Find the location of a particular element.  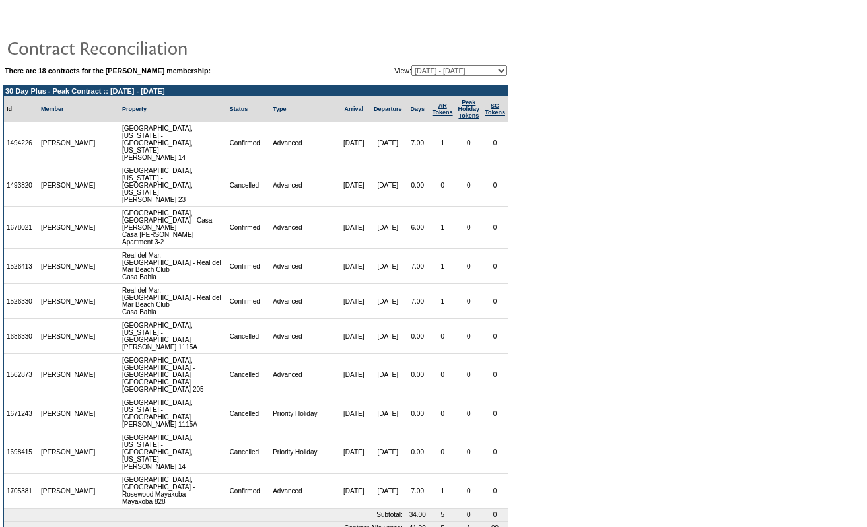

td: 6.00 is located at coordinates (417, 228).